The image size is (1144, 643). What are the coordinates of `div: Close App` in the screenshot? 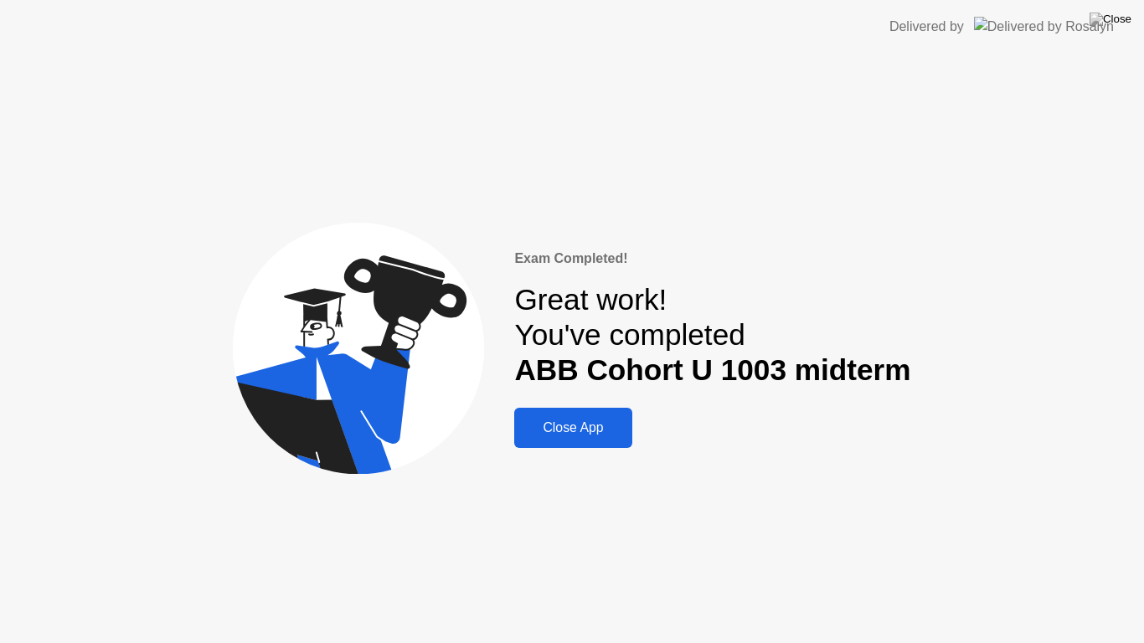 It's located at (573, 428).